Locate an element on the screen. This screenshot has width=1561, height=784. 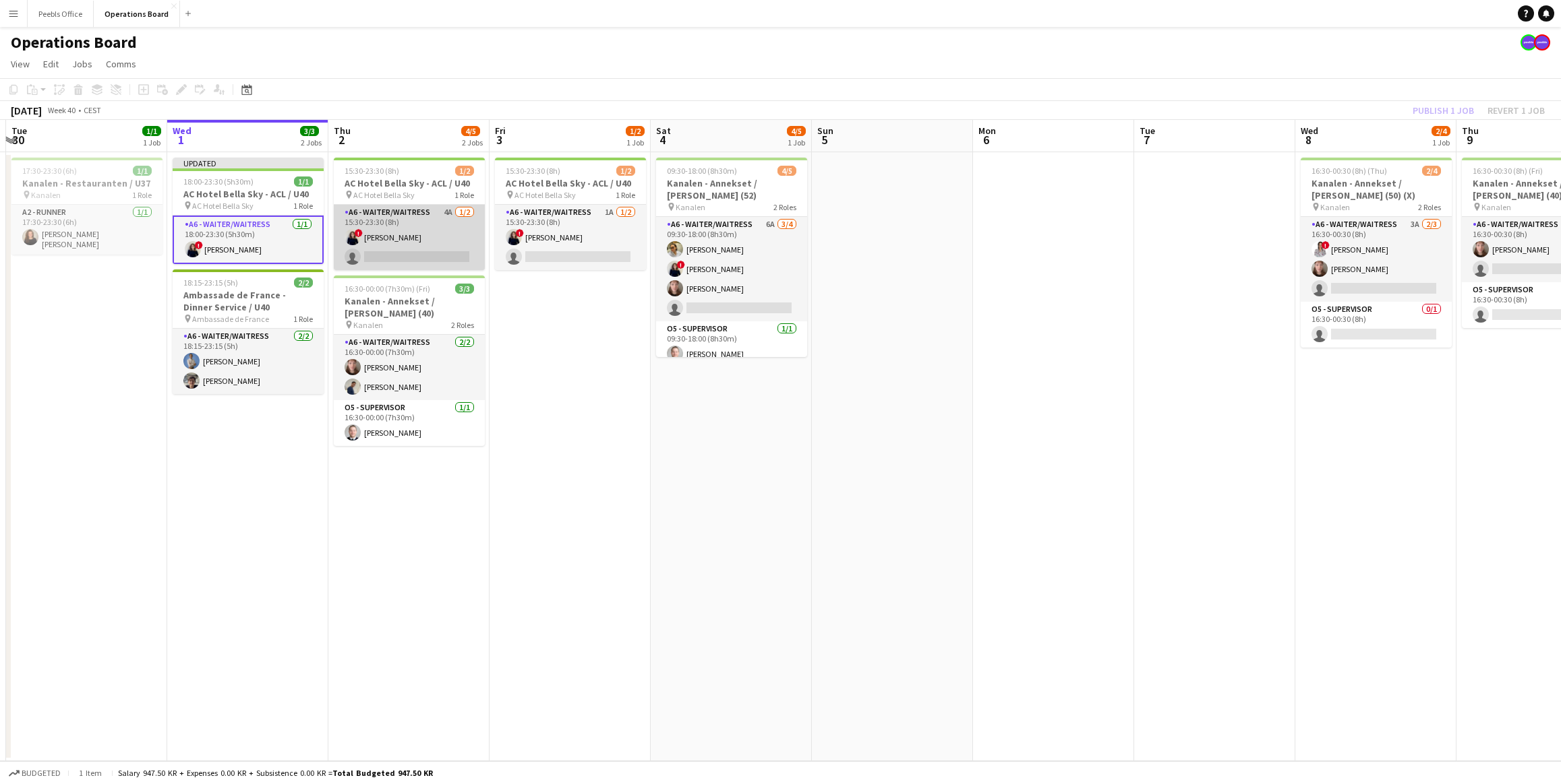
span: Sat is located at coordinates (664, 131).